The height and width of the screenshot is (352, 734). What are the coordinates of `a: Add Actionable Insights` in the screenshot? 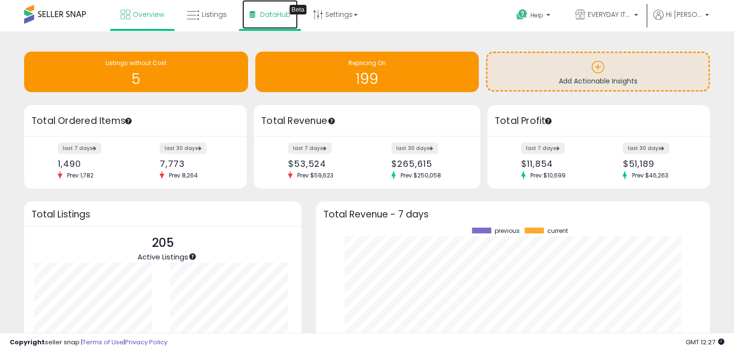 It's located at (598, 71).